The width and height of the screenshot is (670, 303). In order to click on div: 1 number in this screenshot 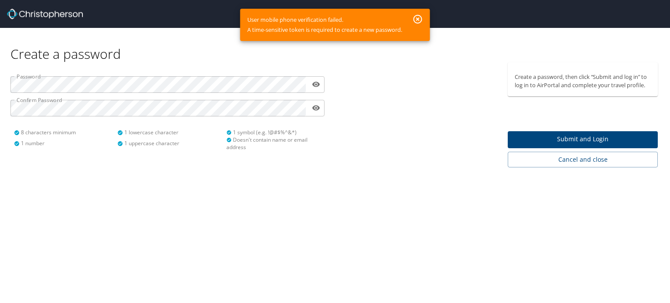, I will do `click(65, 143)`.